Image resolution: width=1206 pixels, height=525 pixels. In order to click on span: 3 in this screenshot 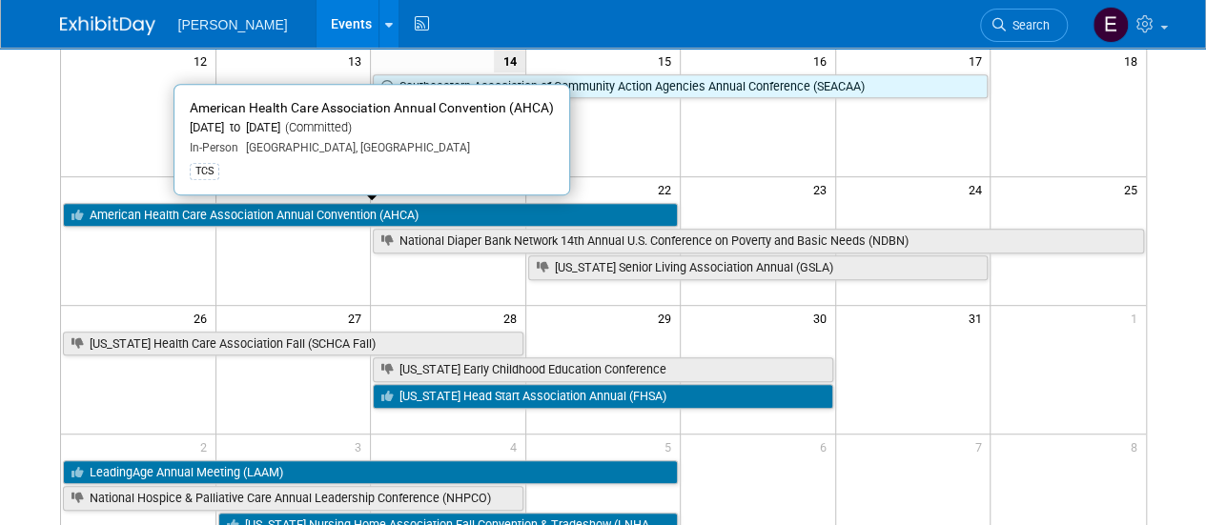, I will do `click(361, 446)`.